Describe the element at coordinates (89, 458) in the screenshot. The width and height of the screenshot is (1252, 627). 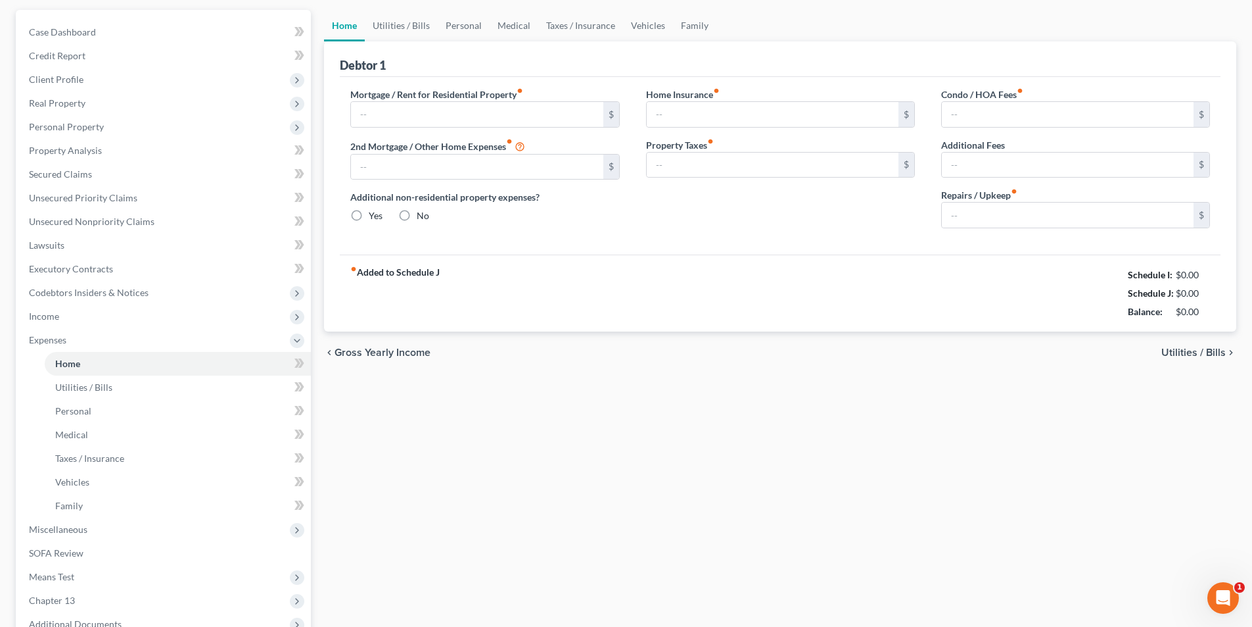
I see `span: Taxes / Insurance` at that location.